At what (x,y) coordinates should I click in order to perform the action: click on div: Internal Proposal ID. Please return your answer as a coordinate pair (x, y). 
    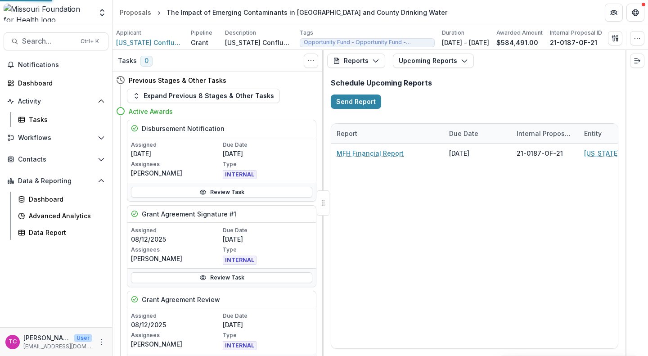
    Looking at the image, I should click on (545, 133).